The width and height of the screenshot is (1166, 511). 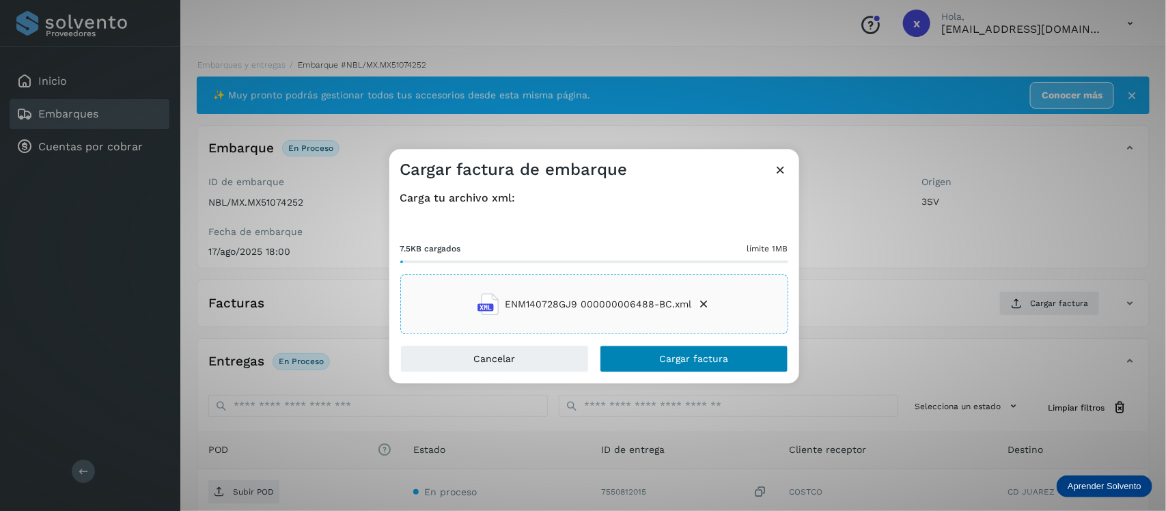 I want to click on span: límite 1MB, so click(x=768, y=249).